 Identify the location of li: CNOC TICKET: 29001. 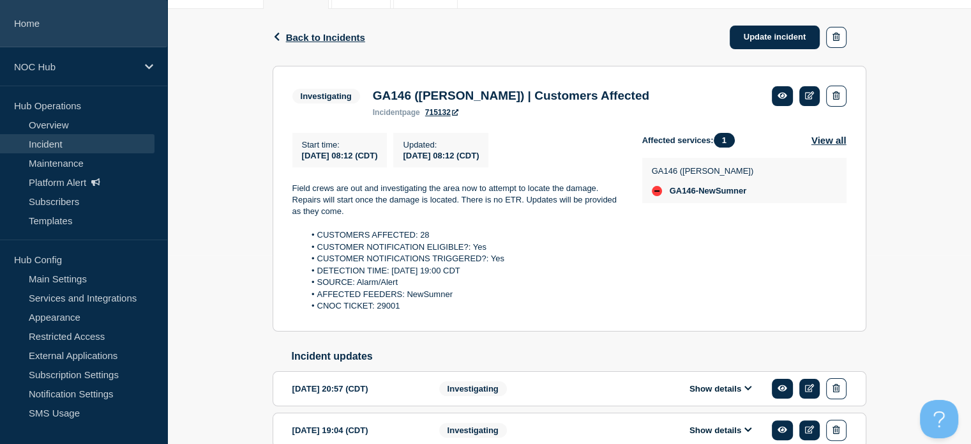
(463, 306).